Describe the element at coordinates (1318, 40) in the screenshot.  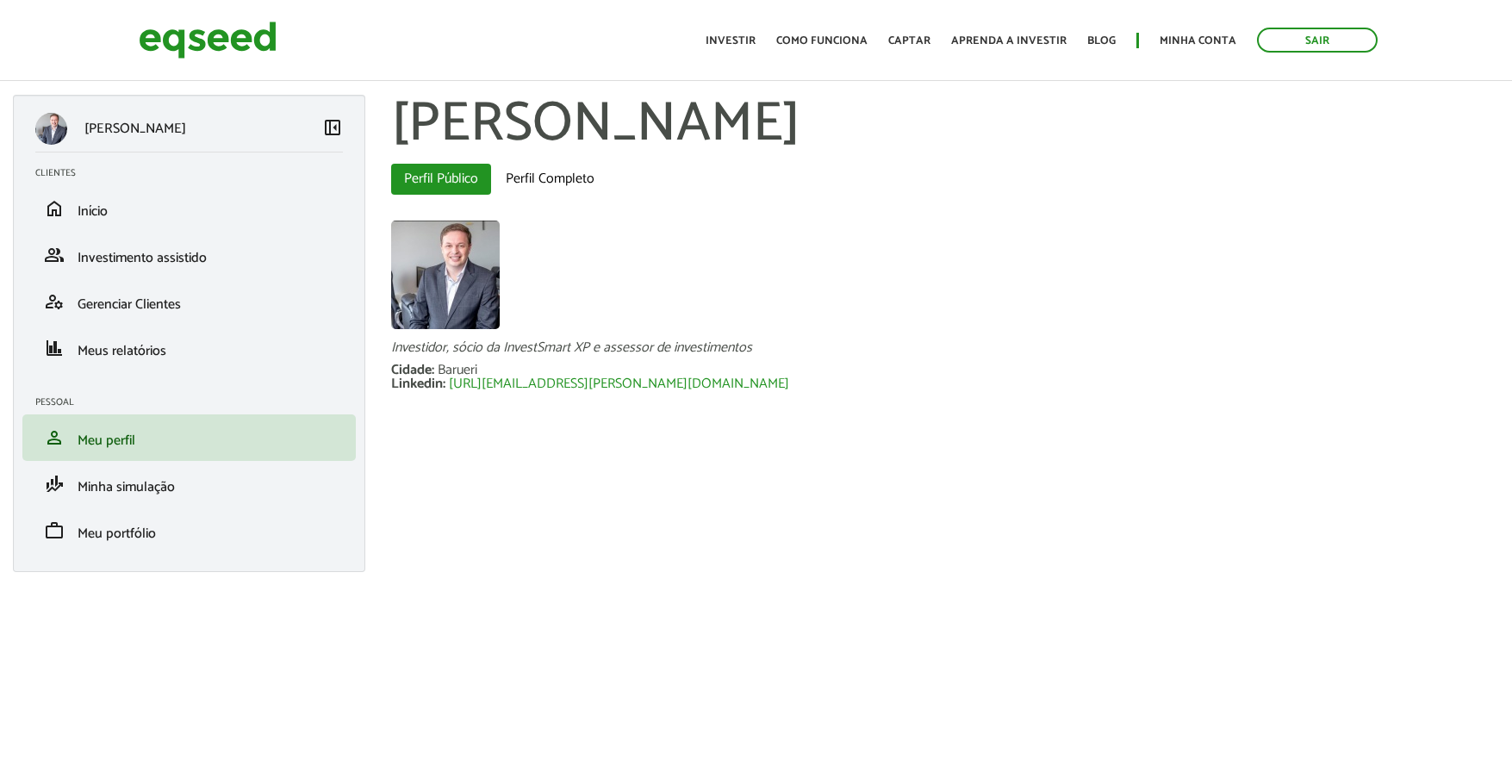
I see `a: Sair` at that location.